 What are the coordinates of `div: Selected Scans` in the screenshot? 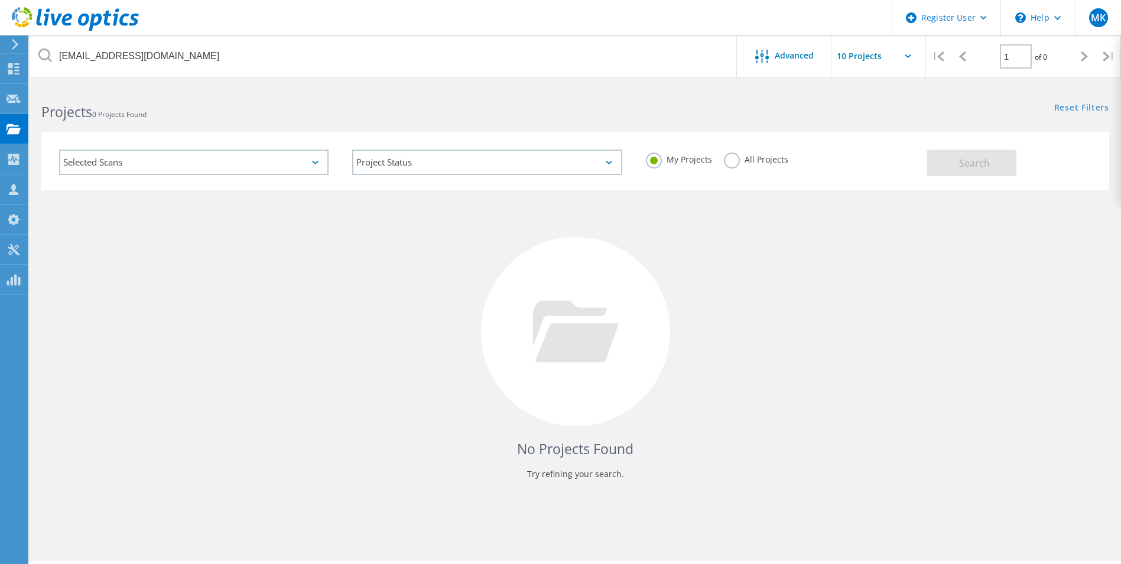 It's located at (194, 162).